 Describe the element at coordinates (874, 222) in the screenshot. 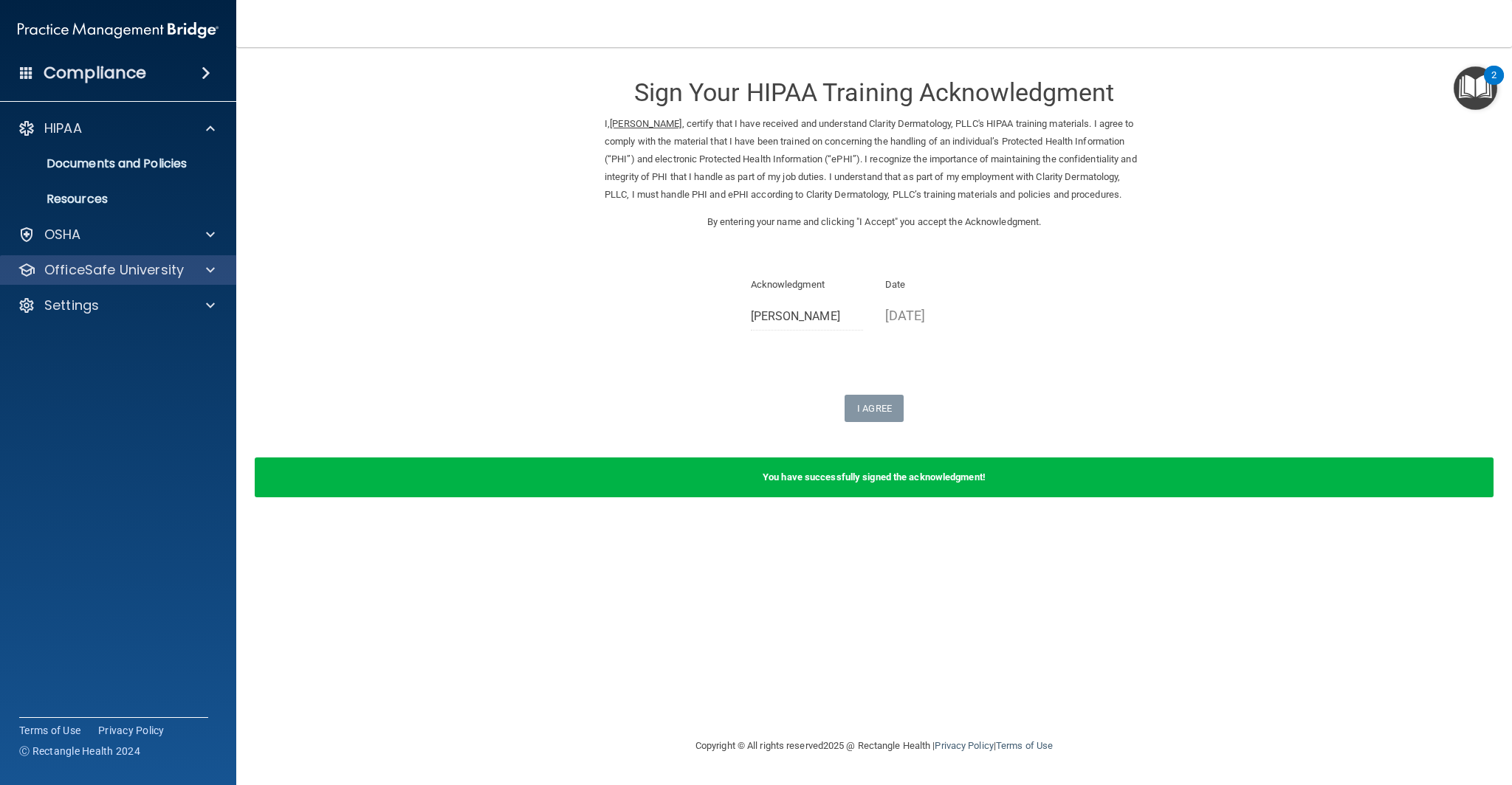

I see `p: By entering your name and clicking "I Accept" you accept the Acknowledgment.` at that location.